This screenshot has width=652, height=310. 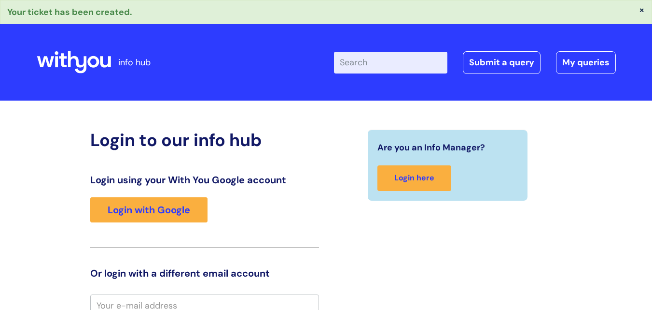 I want to click on h2: Login to our info hub, so click(x=205, y=140).